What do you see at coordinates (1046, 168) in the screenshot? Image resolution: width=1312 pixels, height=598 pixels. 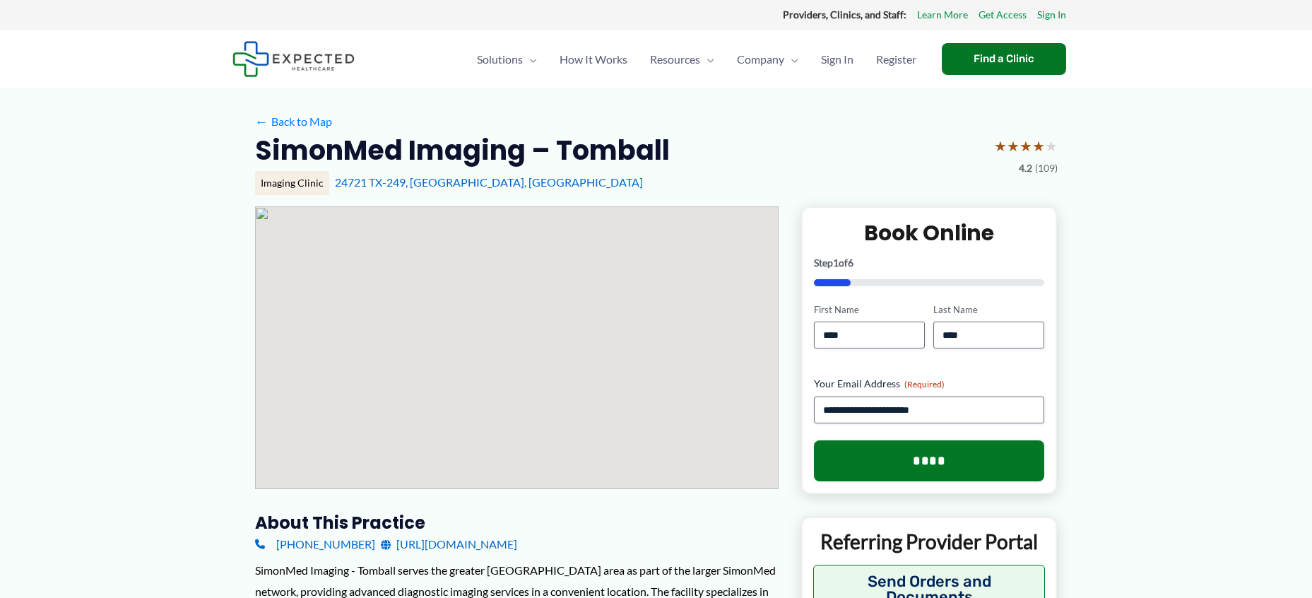 I see `span: (109)` at bounding box center [1046, 168].